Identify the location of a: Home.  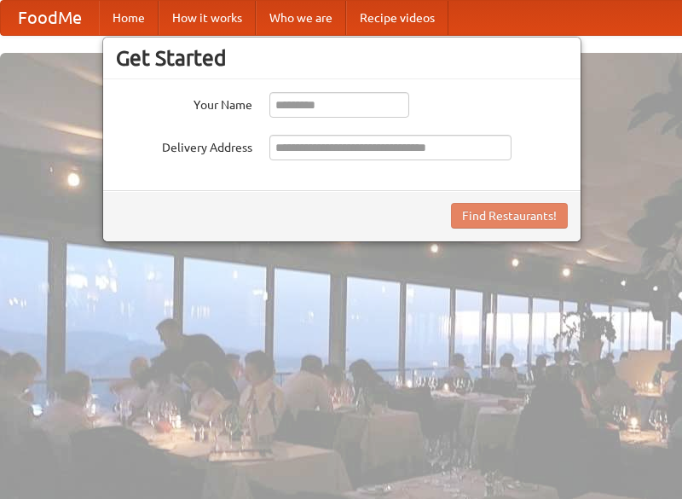
(129, 18).